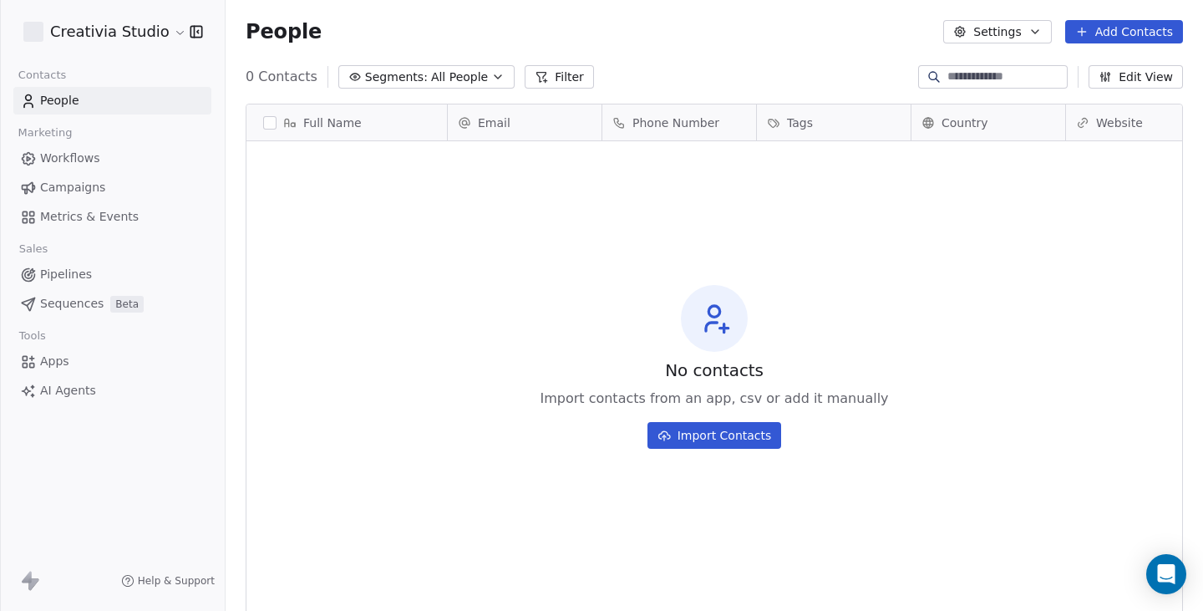 This screenshot has height=611, width=1203. I want to click on button: Filter, so click(559, 77).